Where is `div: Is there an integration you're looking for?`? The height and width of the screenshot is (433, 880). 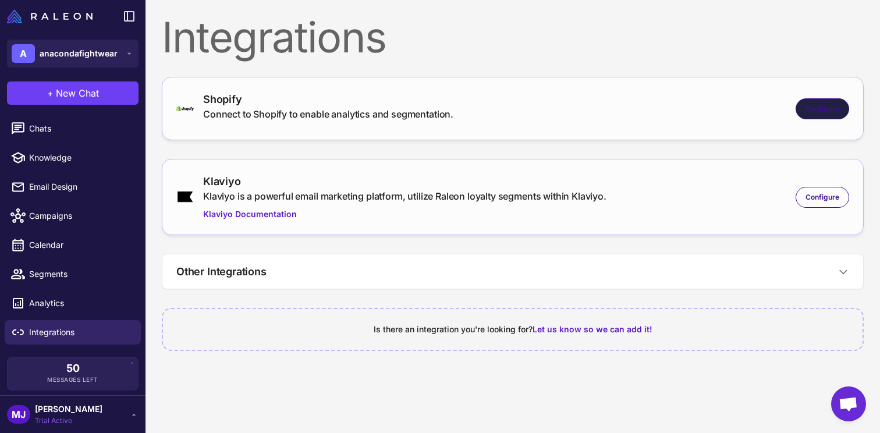 div: Is there an integration you're looking for? is located at coordinates (513, 329).